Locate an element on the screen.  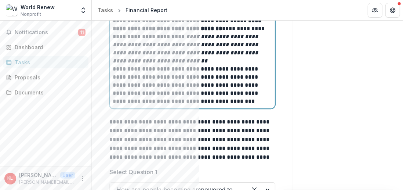
a: Proposals is located at coordinates (46, 77).